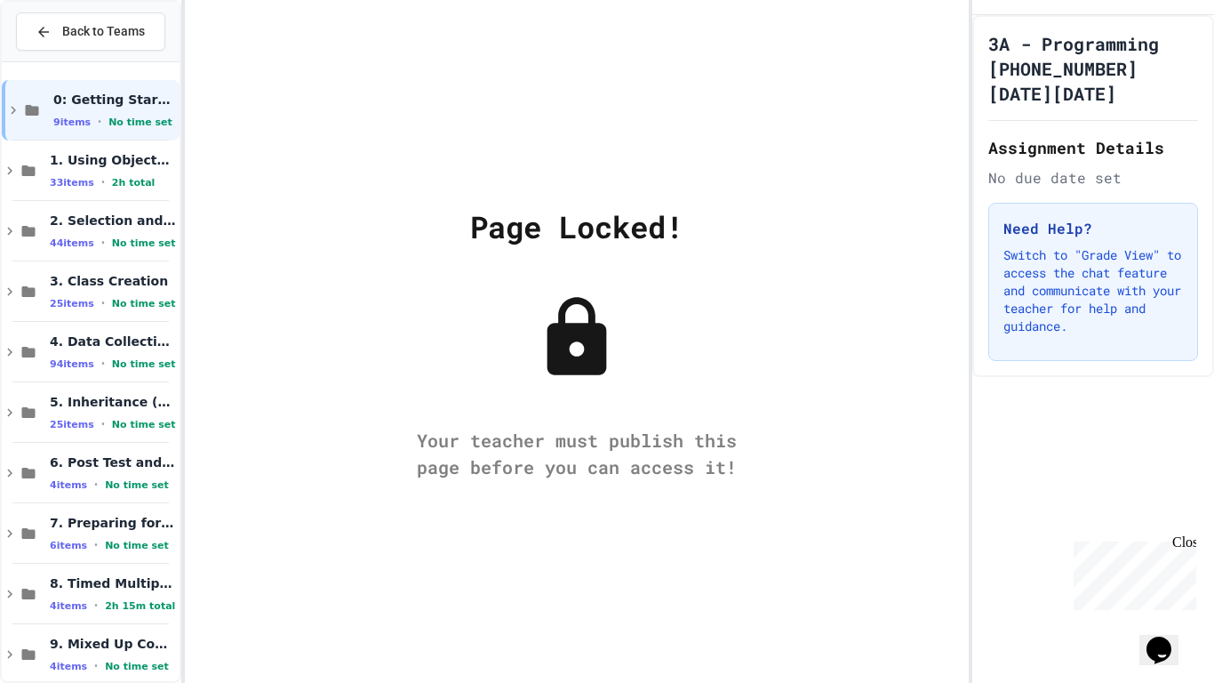  What do you see at coordinates (1093, 178) in the screenshot?
I see `div: No due date set` at bounding box center [1093, 178].